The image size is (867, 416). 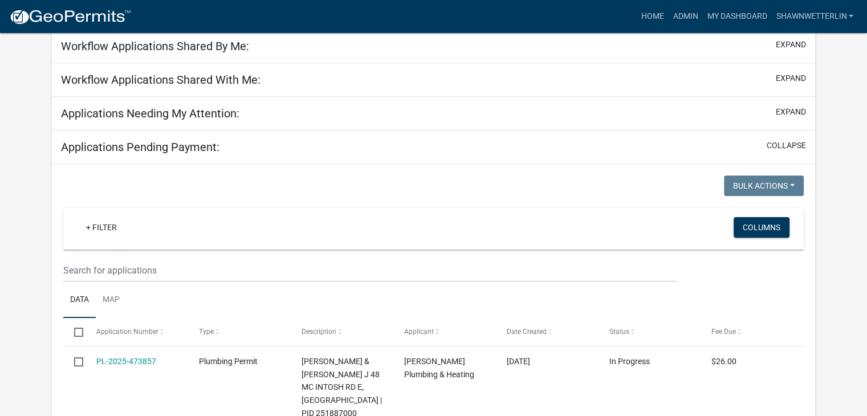 I want to click on span: Date Created, so click(x=526, y=332).